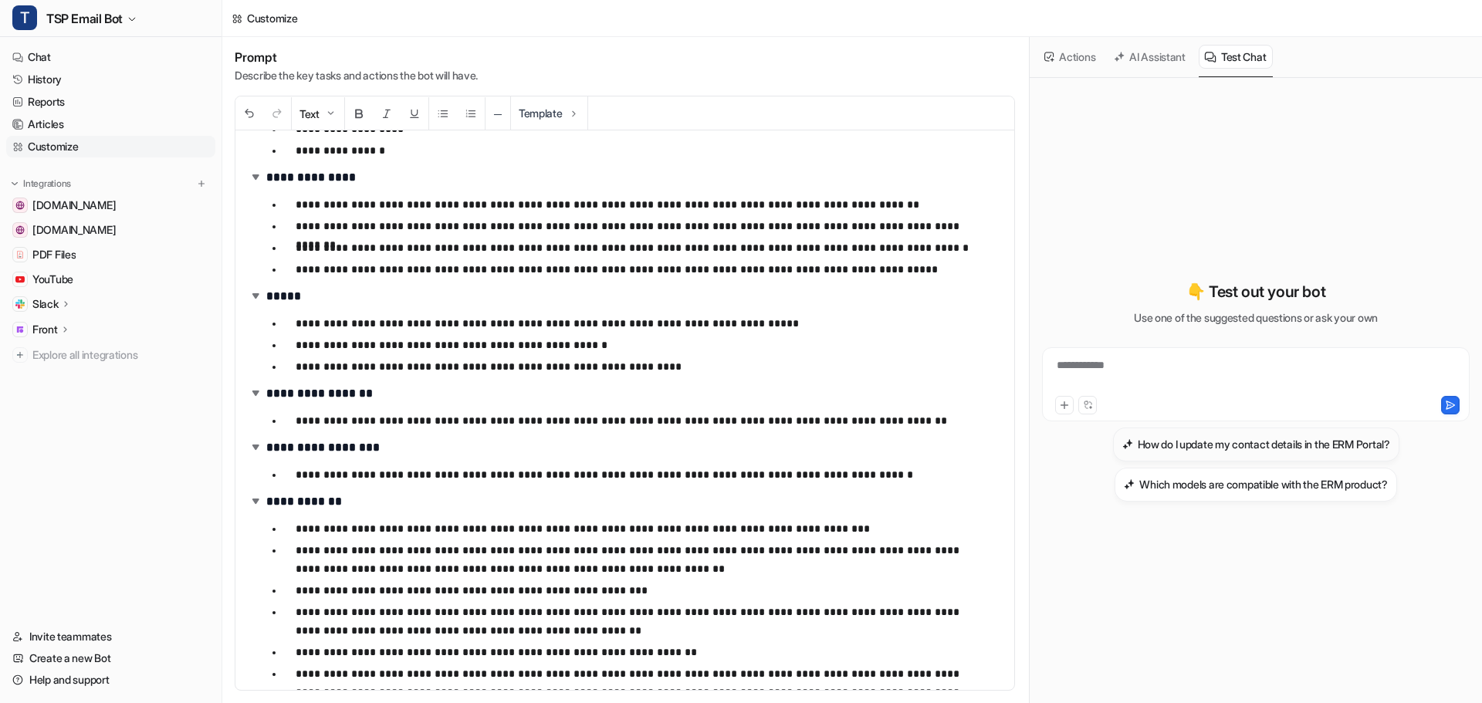  I want to click on img: Underline, so click(414, 113).